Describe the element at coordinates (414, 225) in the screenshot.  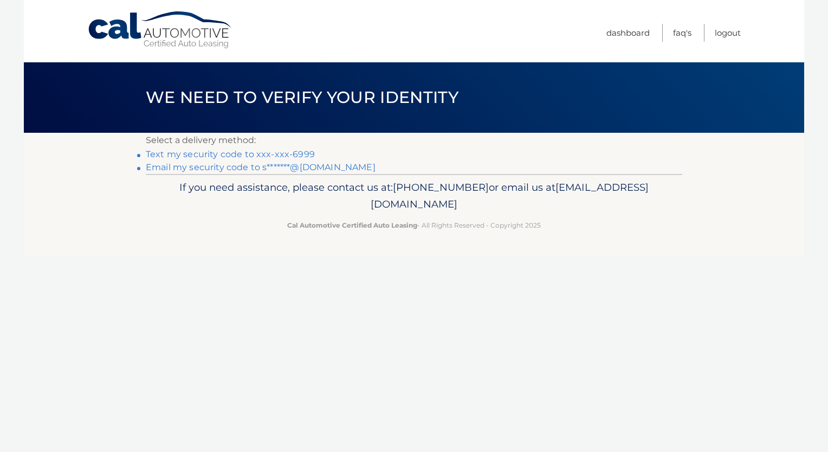
I see `p: - All Rights Reserved - Copyright 2025` at that location.